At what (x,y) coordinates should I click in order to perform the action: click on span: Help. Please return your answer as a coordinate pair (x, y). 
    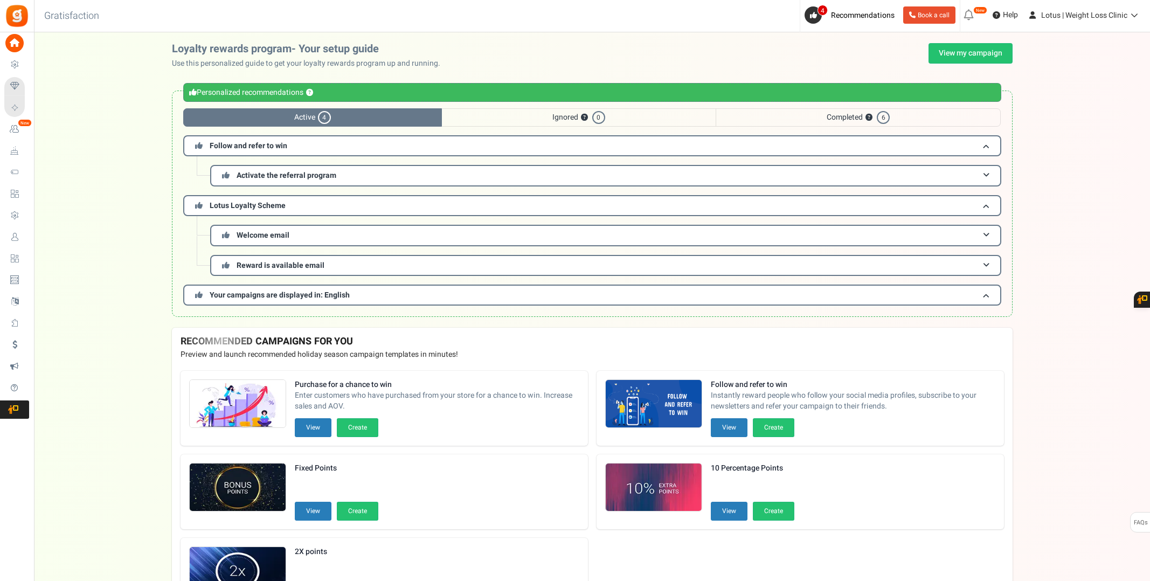
    Looking at the image, I should click on (1009, 15).